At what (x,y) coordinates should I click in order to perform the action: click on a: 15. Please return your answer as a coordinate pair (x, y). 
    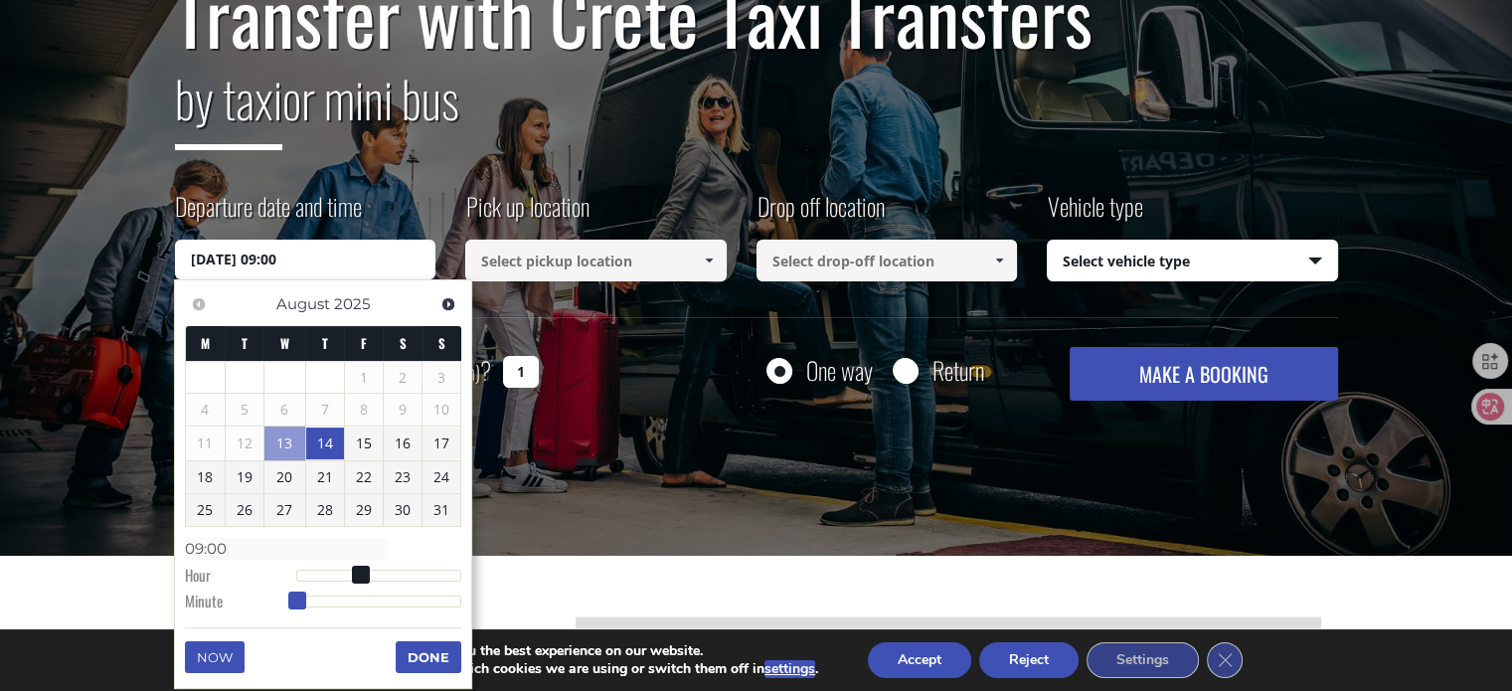
    Looking at the image, I should click on (364, 443).